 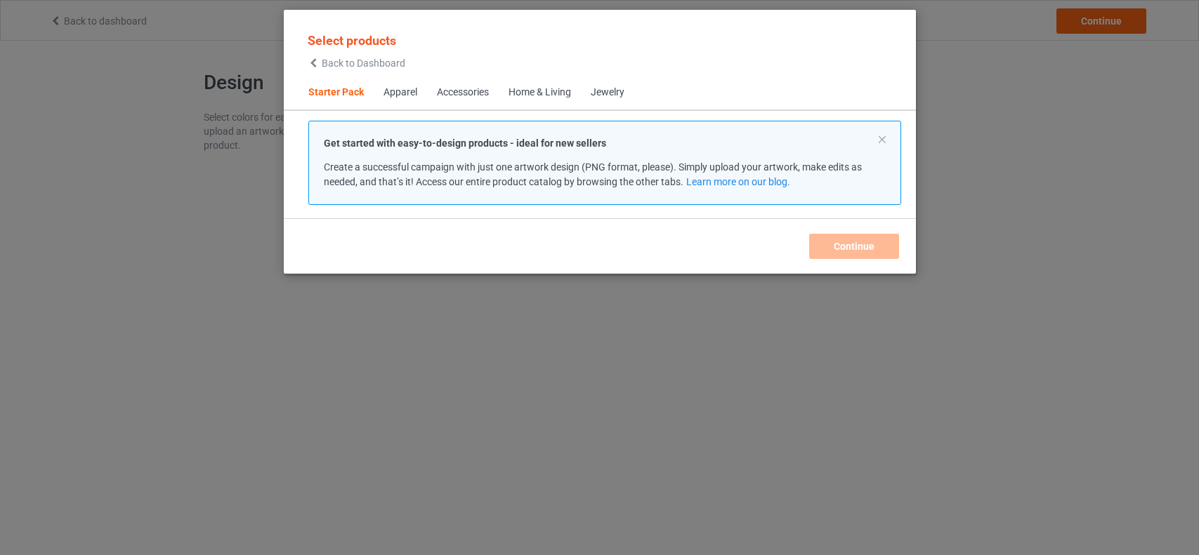 I want to click on span: Create a successful campaign with just one artwork design (PNG format, please). Simply upload you..., so click(x=593, y=174).